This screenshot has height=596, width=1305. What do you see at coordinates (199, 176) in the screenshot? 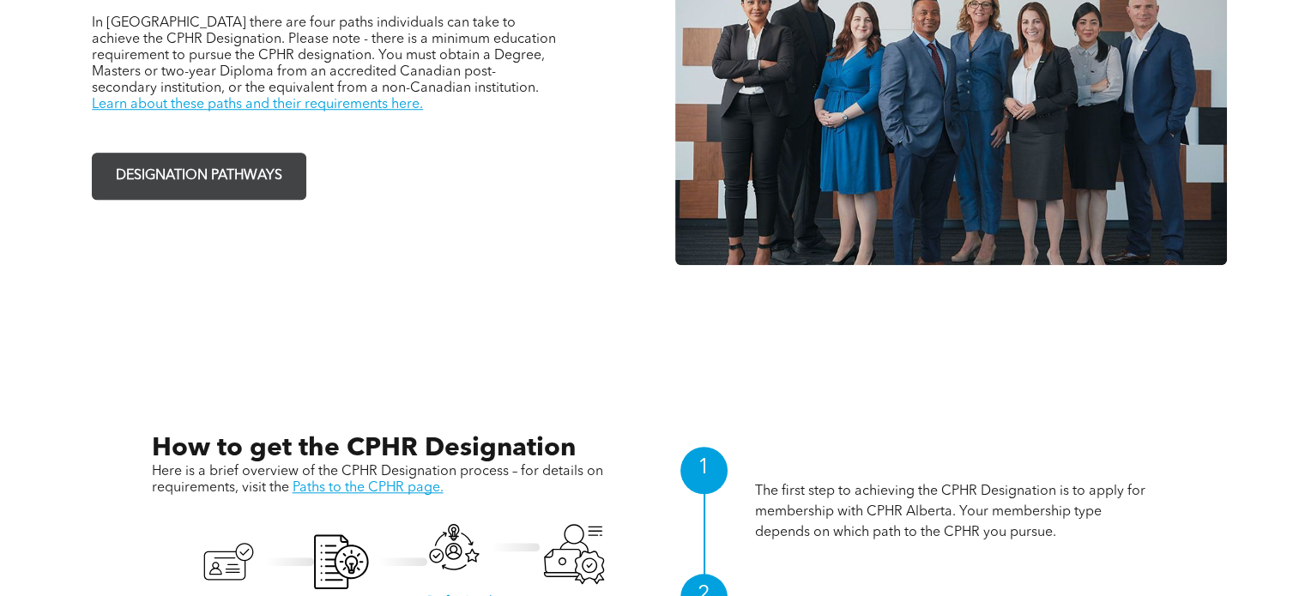
I see `span: DESIGNATION PATHWAYS` at bounding box center [199, 176].